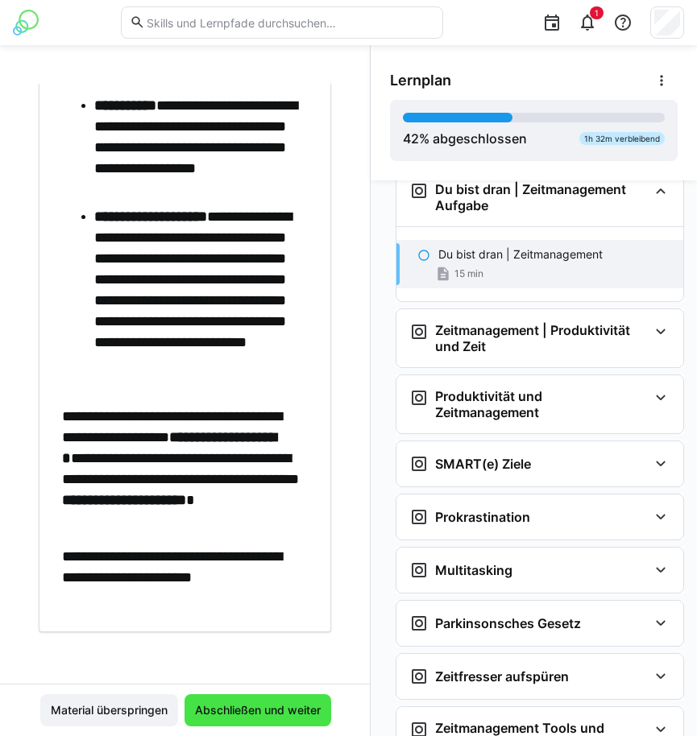 This screenshot has width=697, height=736. What do you see at coordinates (465, 139) in the screenshot?
I see `div: % abgeschlossen` at bounding box center [465, 139].